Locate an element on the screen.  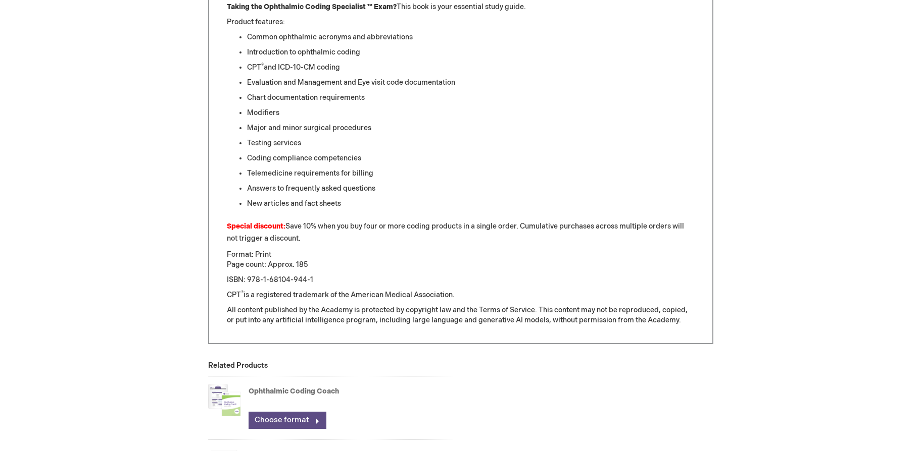
li: Modifiers is located at coordinates (471, 113).